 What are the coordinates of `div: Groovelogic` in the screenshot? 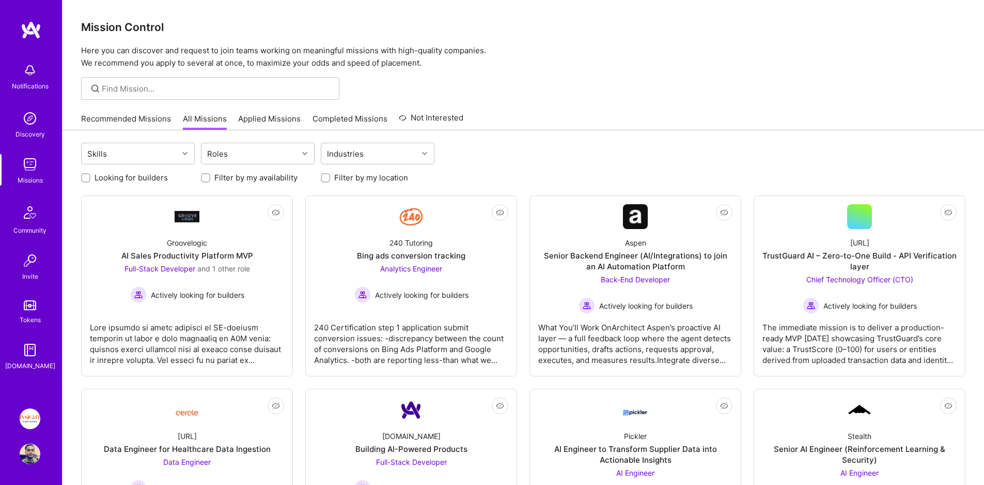 It's located at (187, 242).